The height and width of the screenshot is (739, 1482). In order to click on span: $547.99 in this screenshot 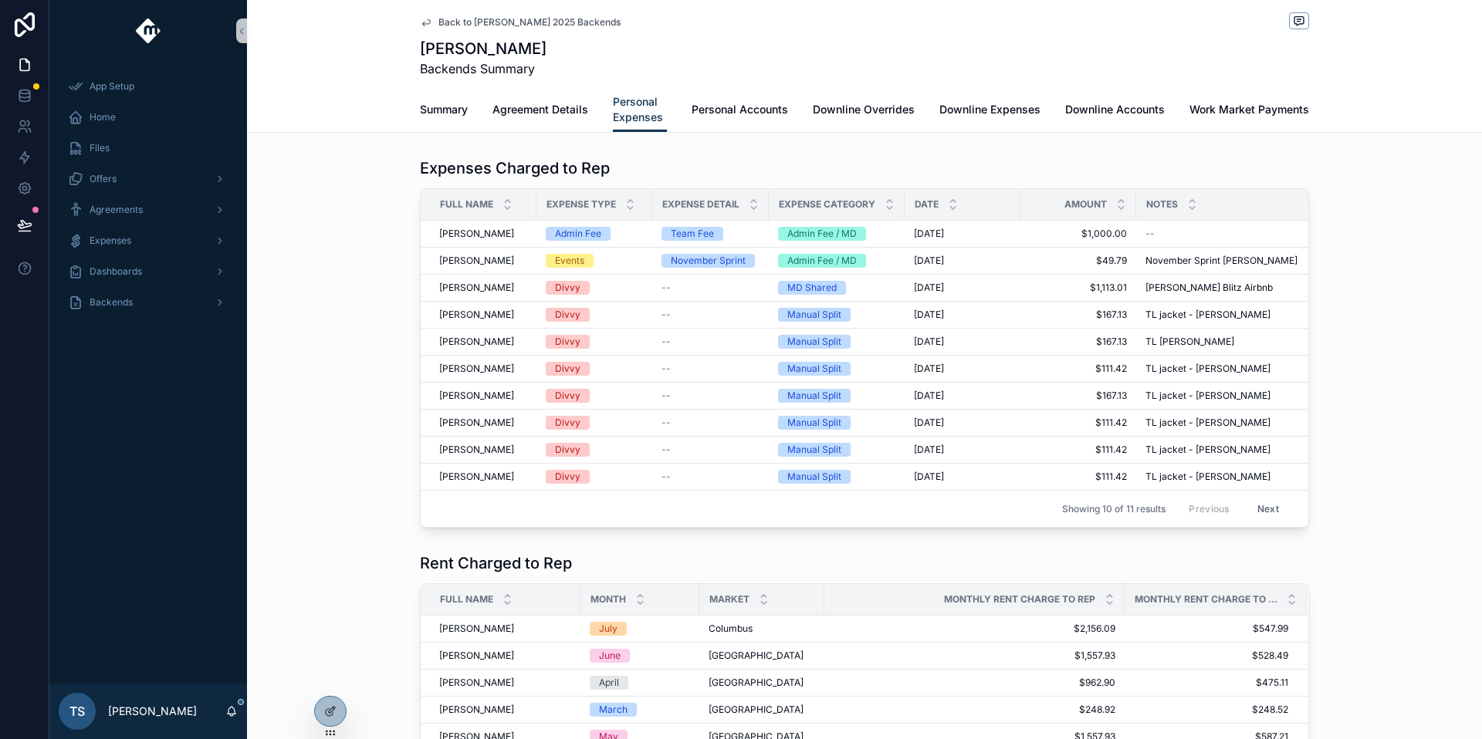, I will do `click(1206, 629)`.